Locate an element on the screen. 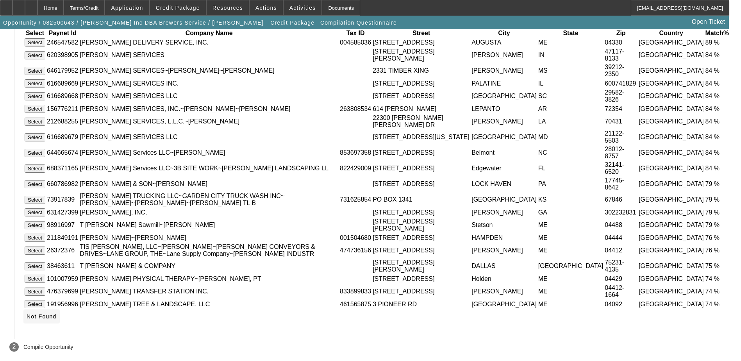 Image resolution: width=741 pixels, height=361 pixels. td: 474736156 is located at coordinates (355, 250).